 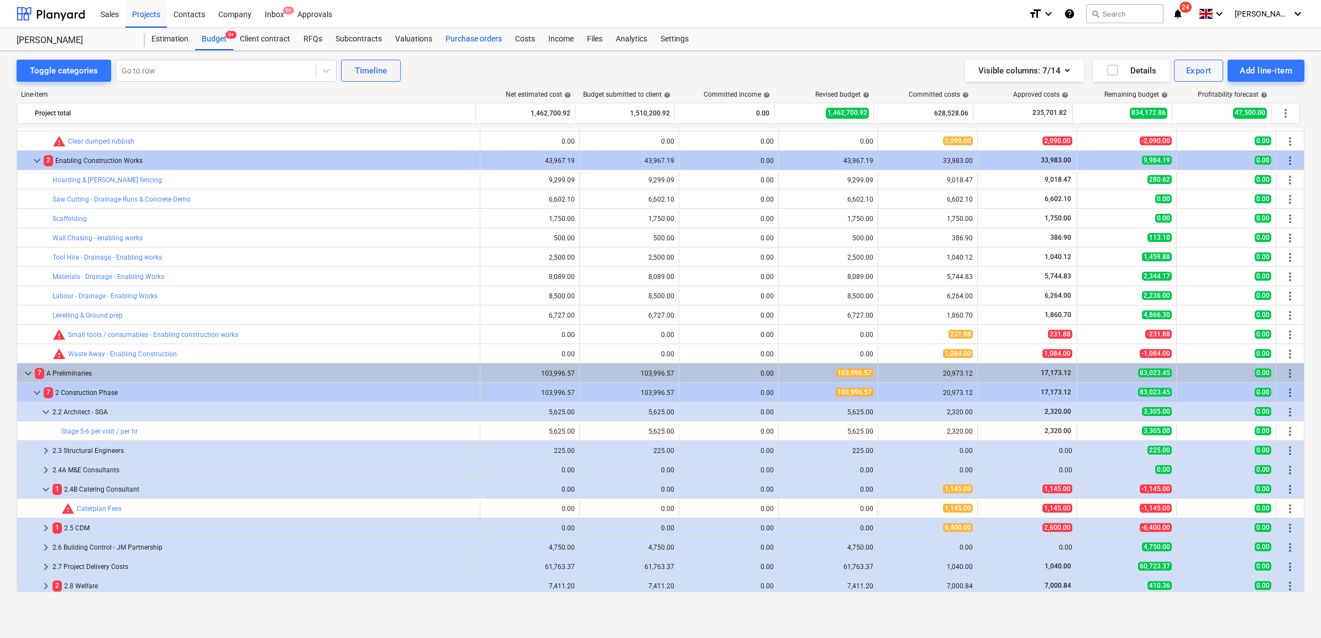 What do you see at coordinates (170, 39) in the screenshot?
I see `div: Estimation` at bounding box center [170, 39].